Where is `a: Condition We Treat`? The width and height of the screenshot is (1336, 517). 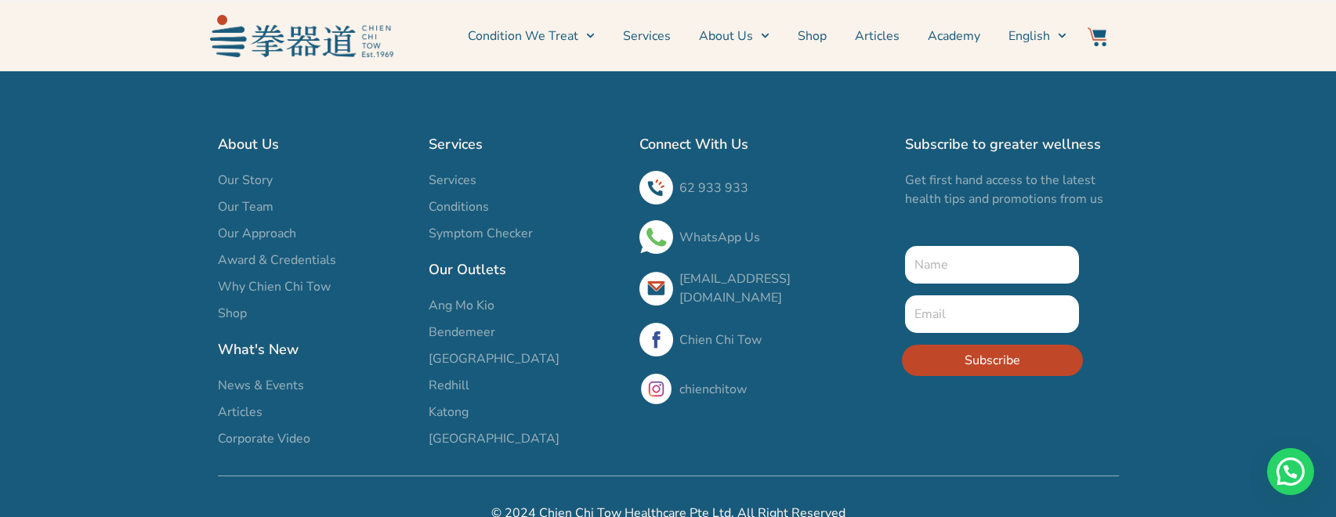
a: Condition We Treat is located at coordinates (531, 36).